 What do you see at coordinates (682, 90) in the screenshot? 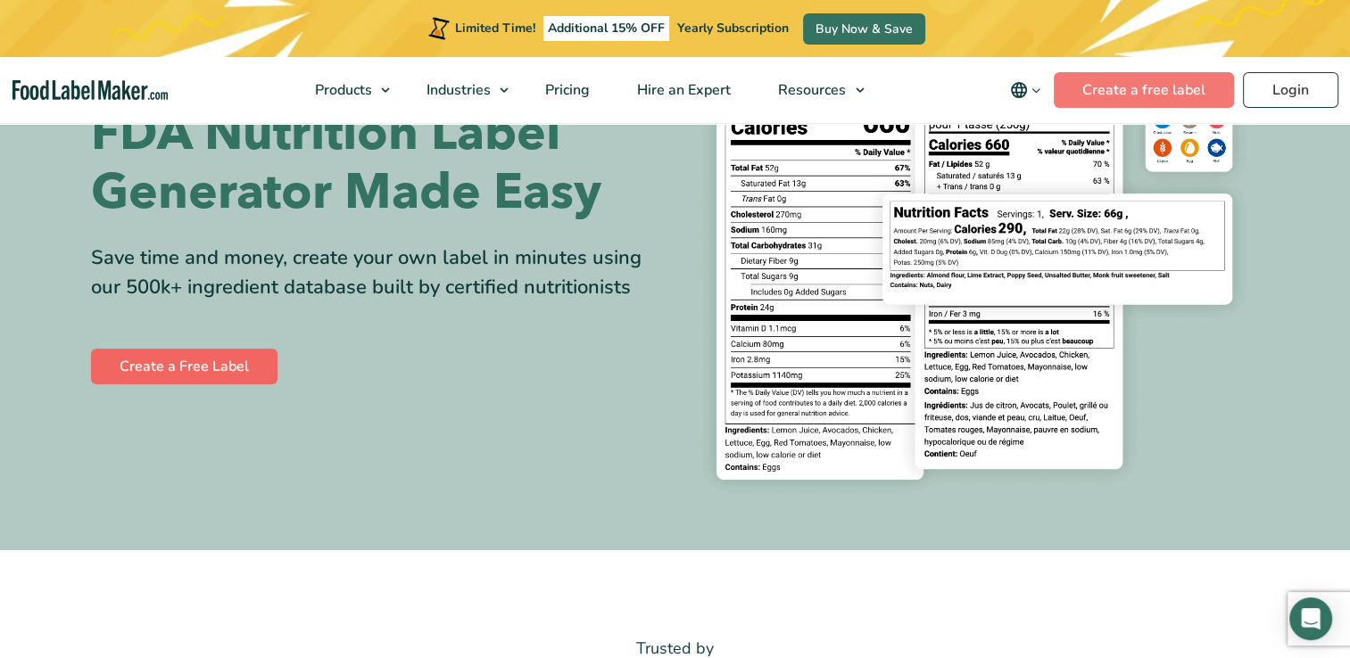
I see `a: Hire an Expert` at bounding box center [682, 90].